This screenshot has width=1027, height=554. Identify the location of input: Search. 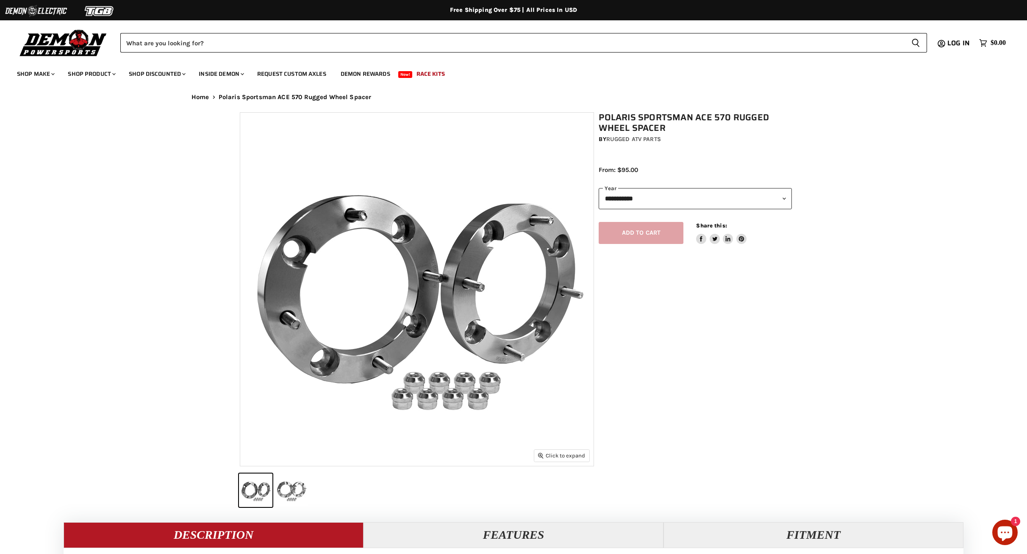
(512, 43).